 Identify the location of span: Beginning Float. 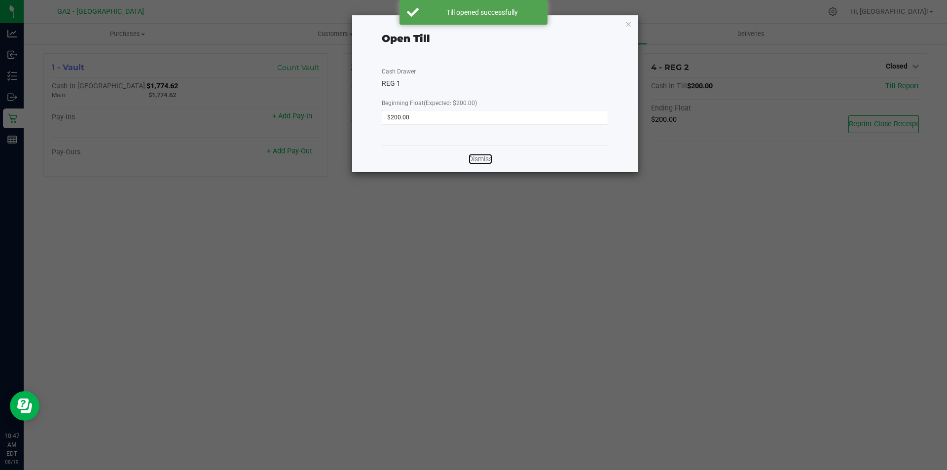
(429, 103).